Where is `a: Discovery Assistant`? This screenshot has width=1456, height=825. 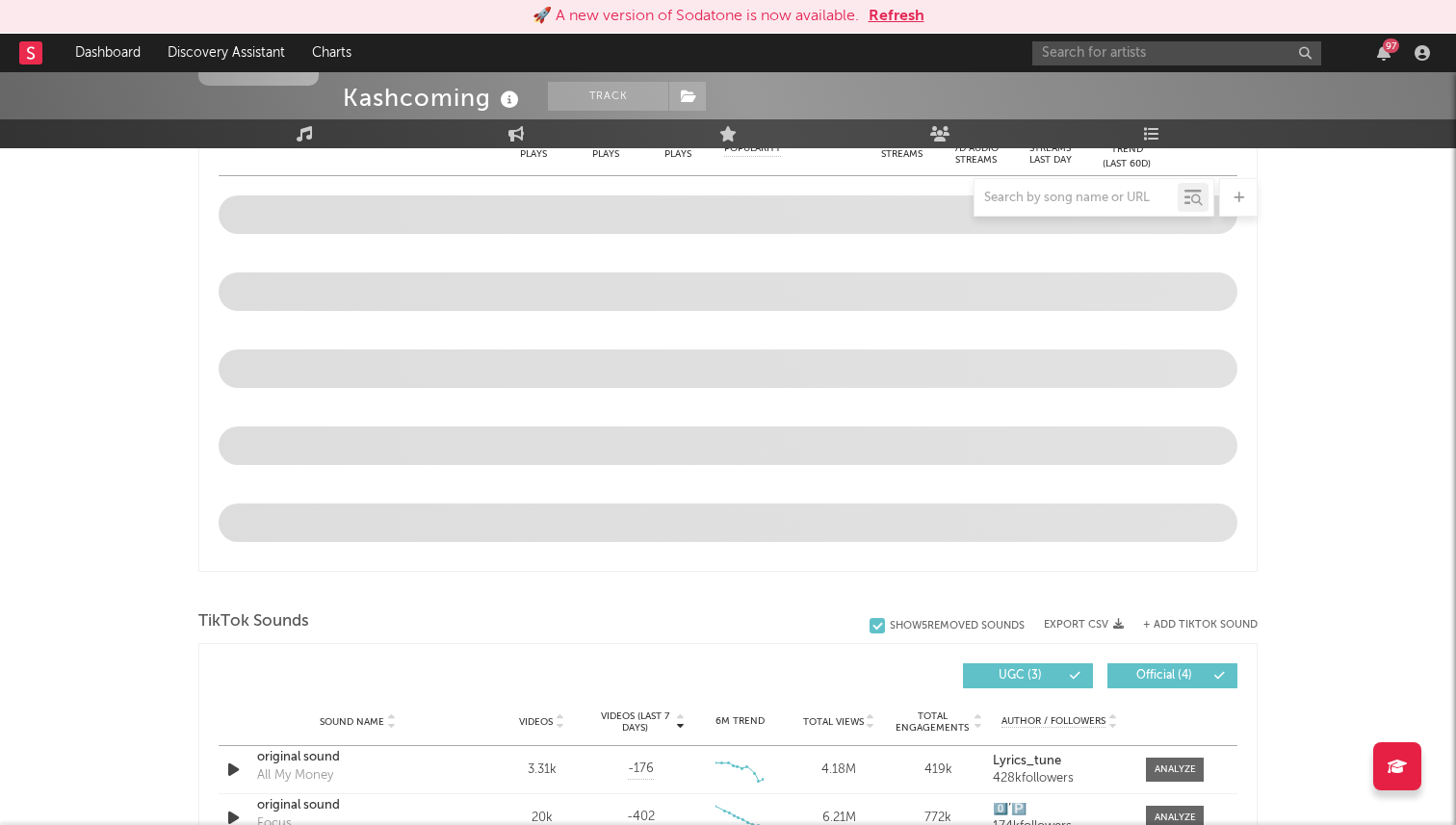 a: Discovery Assistant is located at coordinates (226, 53).